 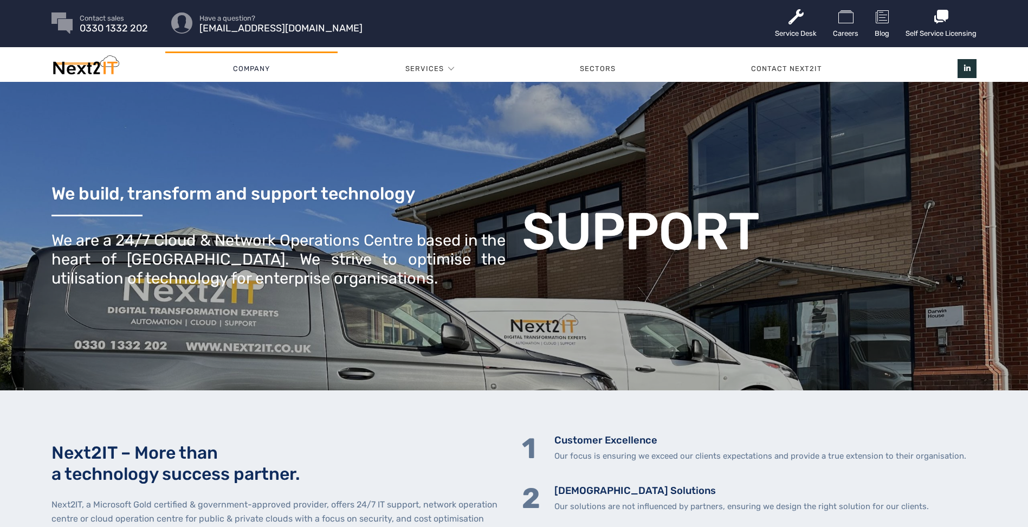 I want to click on img: Next2IT, so click(x=85, y=67).